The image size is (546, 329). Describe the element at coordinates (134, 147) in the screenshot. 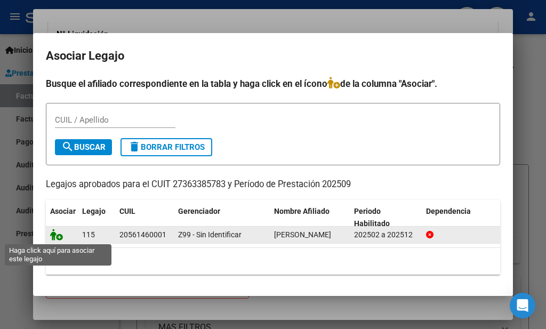

I see `mat-icon: delete` at that location.